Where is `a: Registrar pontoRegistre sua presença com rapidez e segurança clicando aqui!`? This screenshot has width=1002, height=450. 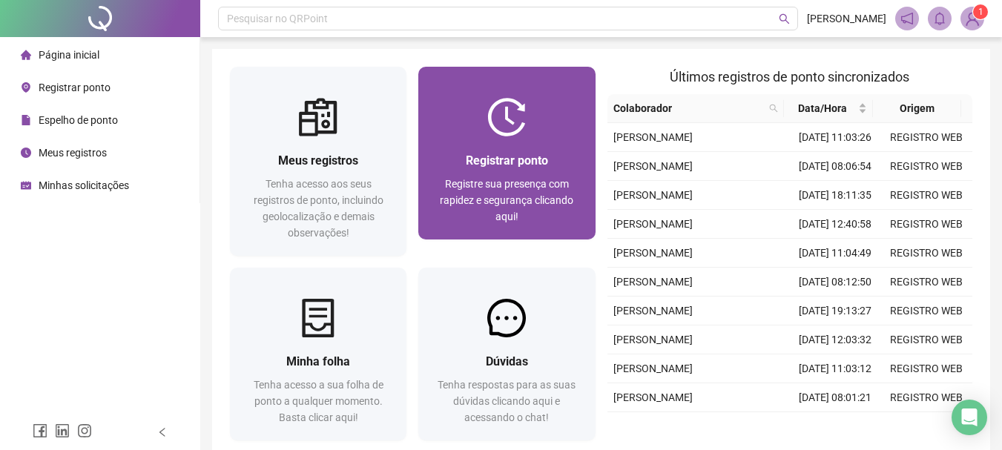 a: Registrar pontoRegistre sua presença com rapidez e segurança clicando aqui! is located at coordinates (507, 153).